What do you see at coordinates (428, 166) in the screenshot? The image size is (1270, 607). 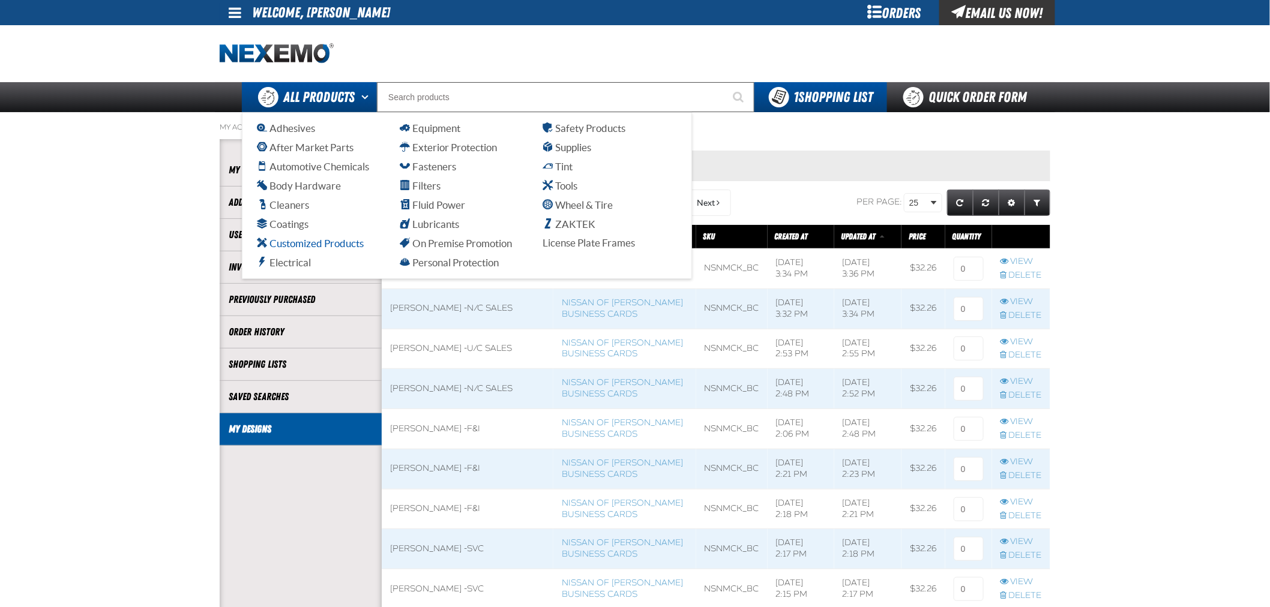 I see `span: Fasteners` at bounding box center [428, 166].